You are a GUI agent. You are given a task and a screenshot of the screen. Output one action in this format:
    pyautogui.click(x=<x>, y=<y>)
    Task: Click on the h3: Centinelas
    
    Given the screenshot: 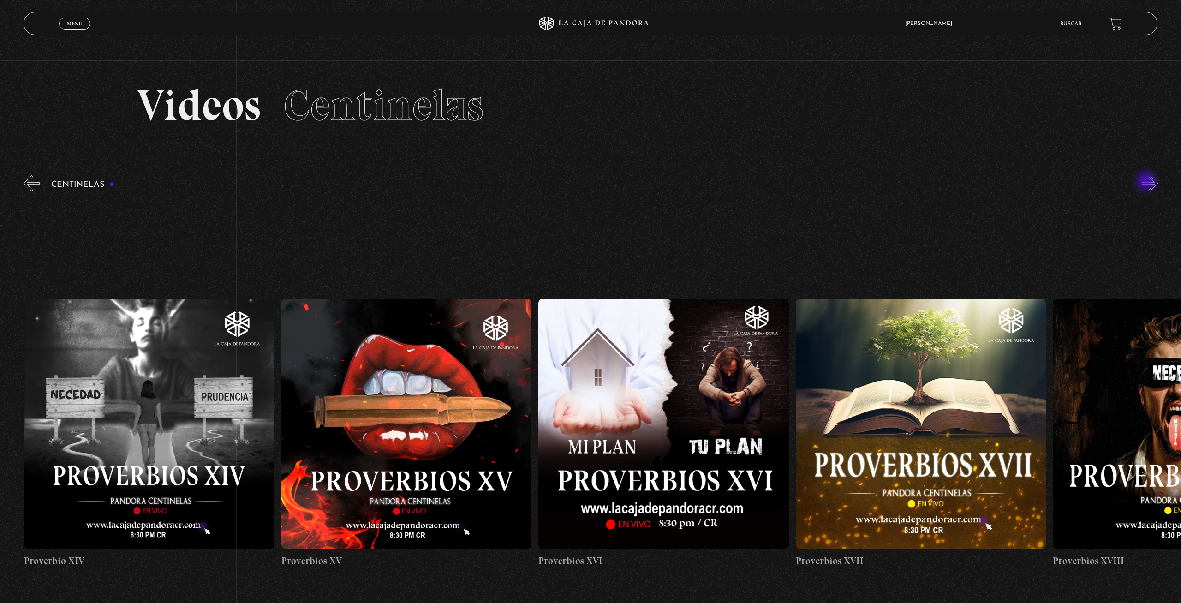 What is the action you would take?
    pyautogui.click(x=83, y=185)
    